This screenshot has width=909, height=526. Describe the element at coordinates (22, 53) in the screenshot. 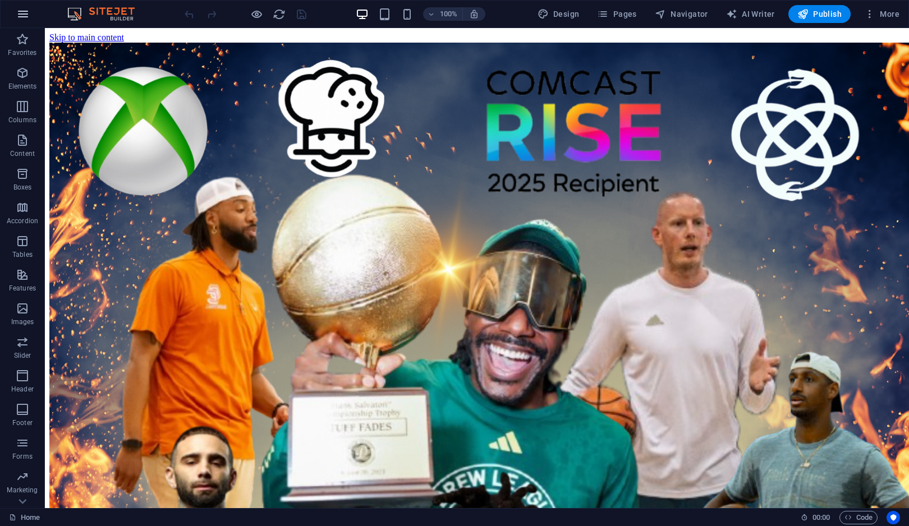

I see `p: Favorites` at that location.